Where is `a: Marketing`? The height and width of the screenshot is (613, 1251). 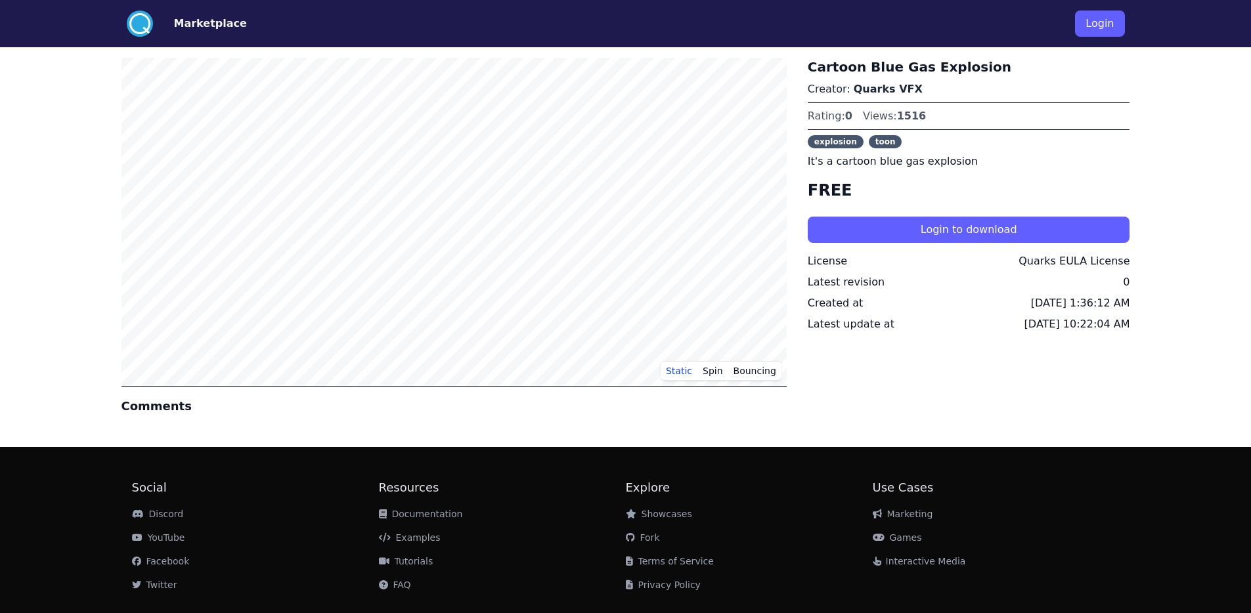
a: Marketing is located at coordinates (903, 514).